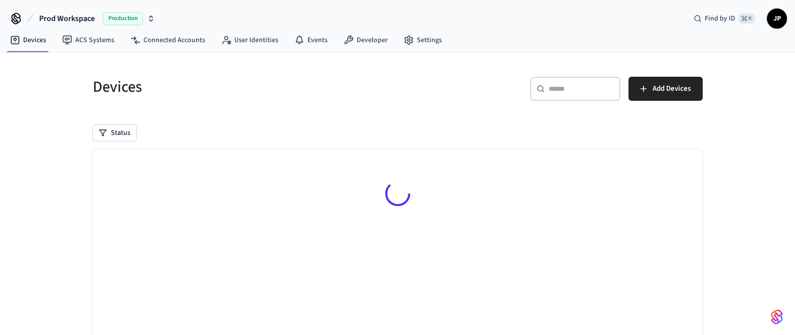  What do you see at coordinates (123, 19) in the screenshot?
I see `span: Production` at bounding box center [123, 19].